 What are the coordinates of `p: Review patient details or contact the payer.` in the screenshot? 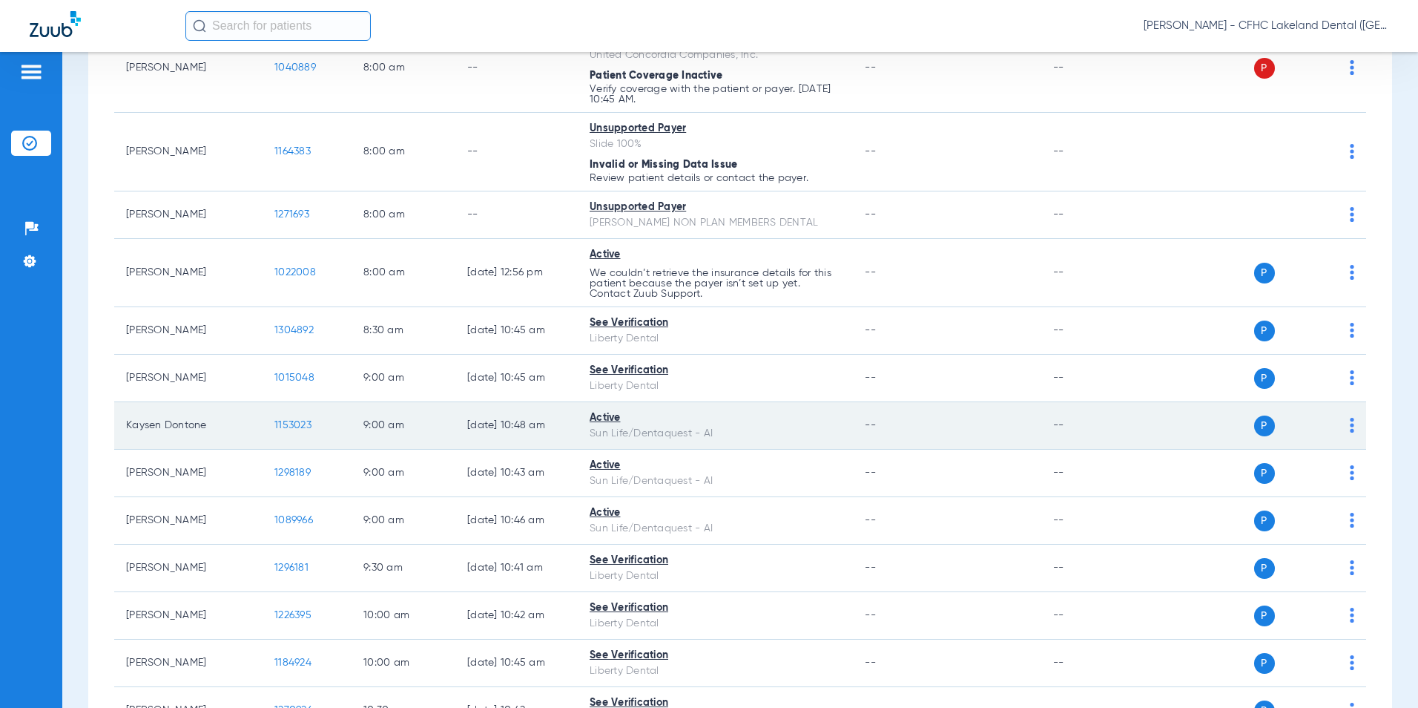 It's located at (715, 178).